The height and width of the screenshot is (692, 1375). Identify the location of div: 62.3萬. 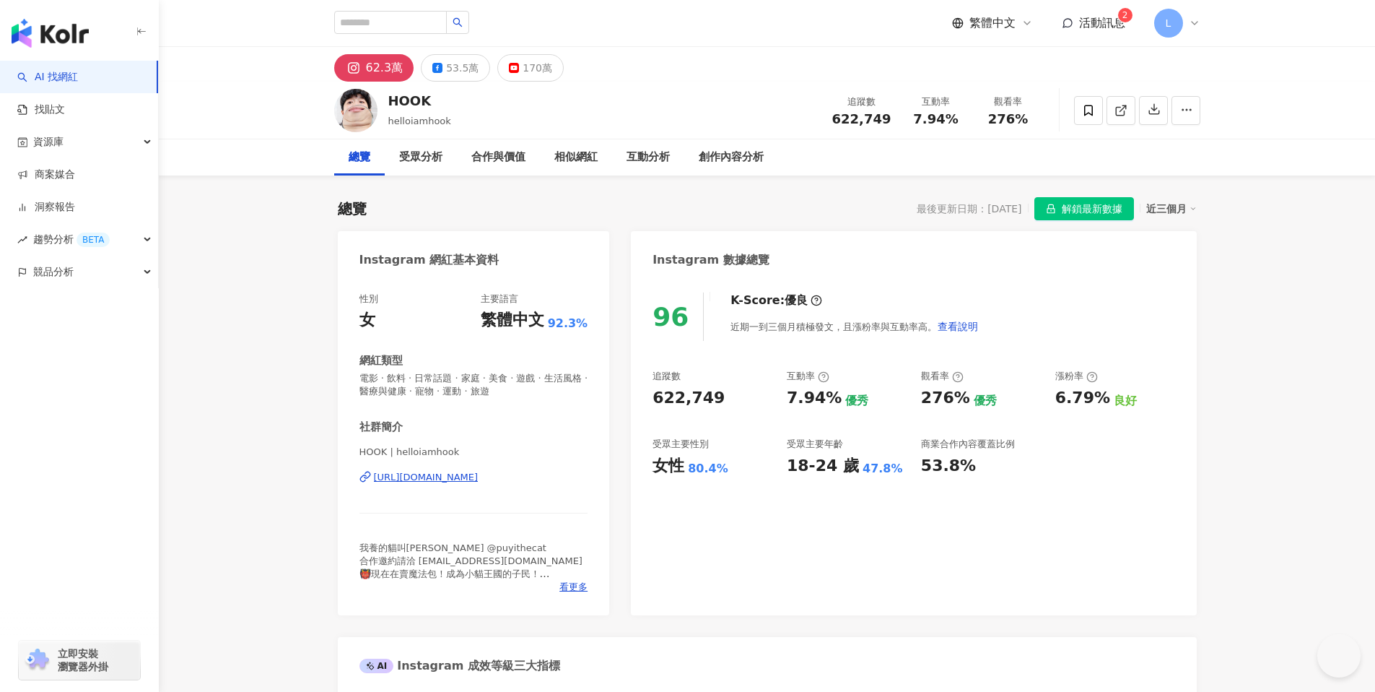
(385, 68).